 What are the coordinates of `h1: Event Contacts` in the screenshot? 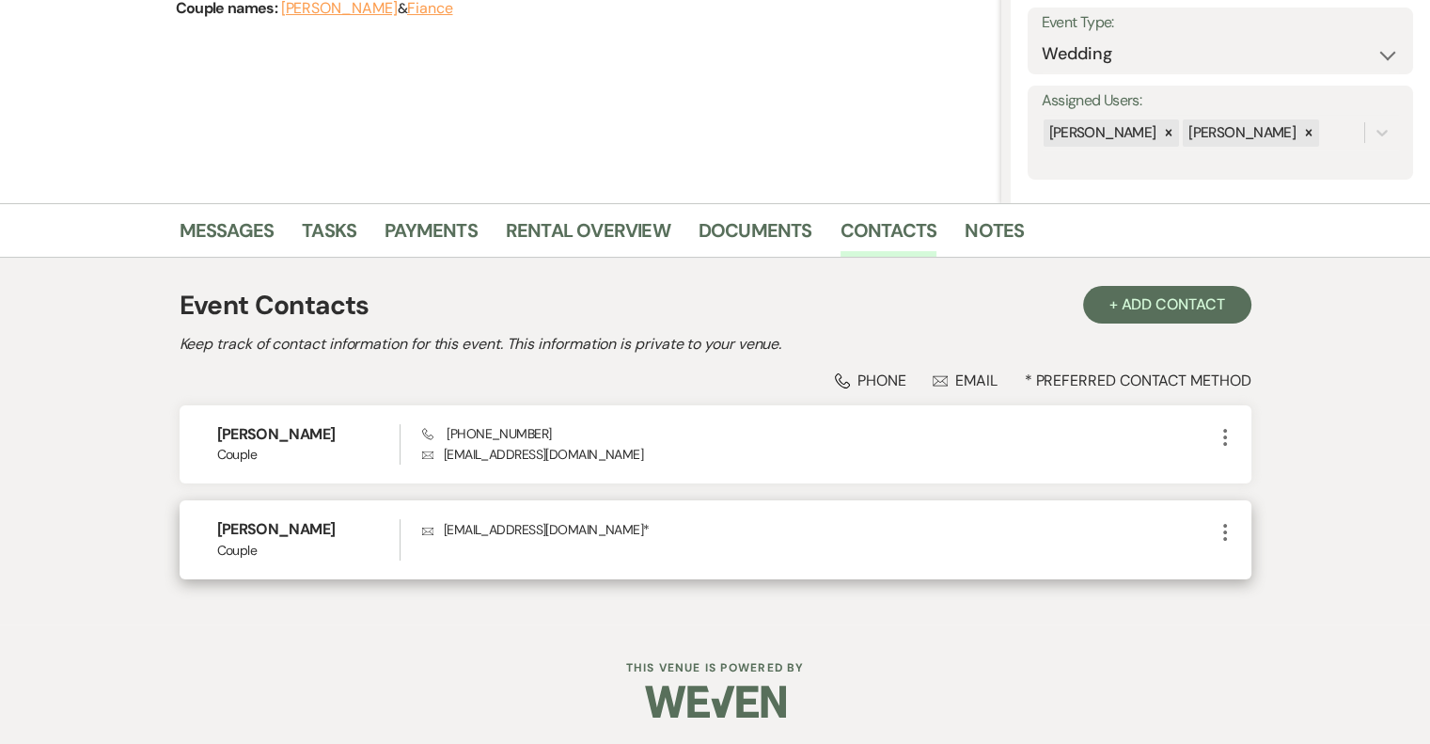 It's located at (275, 306).